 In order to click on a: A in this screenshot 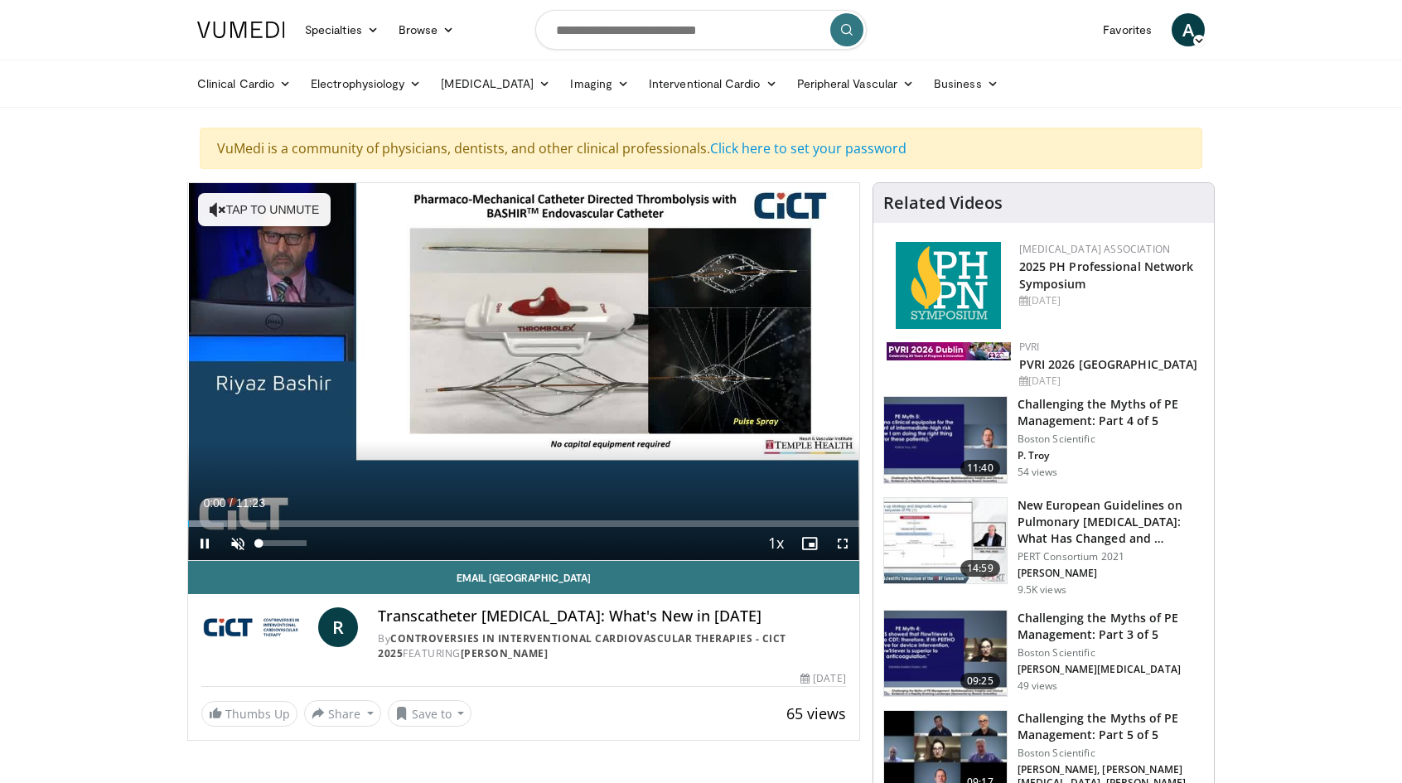, I will do `click(1188, 30)`.